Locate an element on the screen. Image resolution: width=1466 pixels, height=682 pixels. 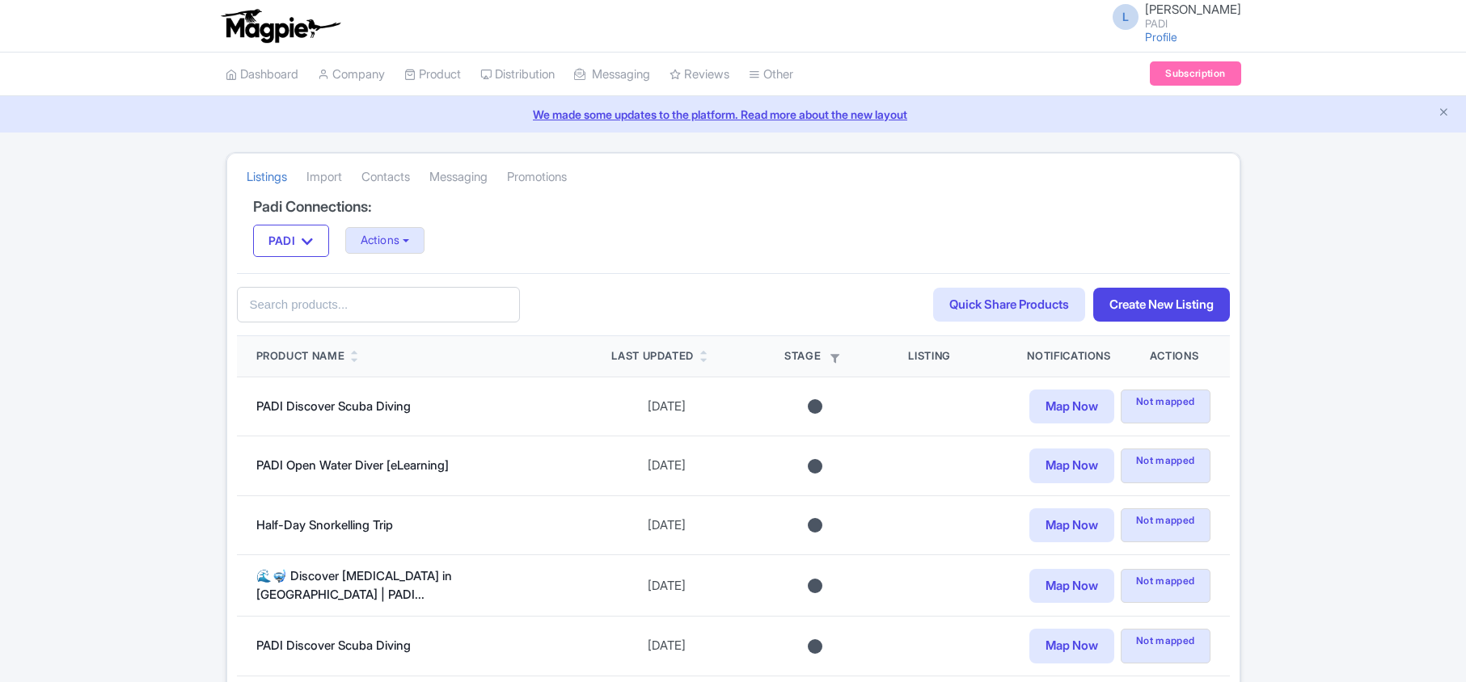
a: Promotions is located at coordinates (537, 177).